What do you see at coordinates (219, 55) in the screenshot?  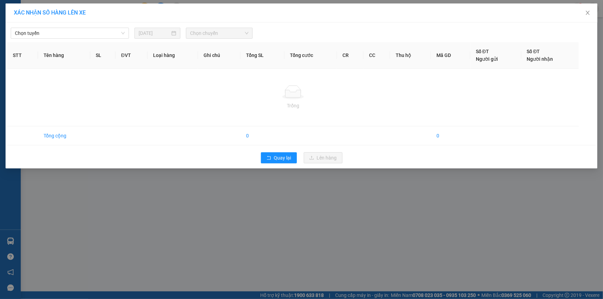 I see `th: Ghi chú` at bounding box center [219, 55].